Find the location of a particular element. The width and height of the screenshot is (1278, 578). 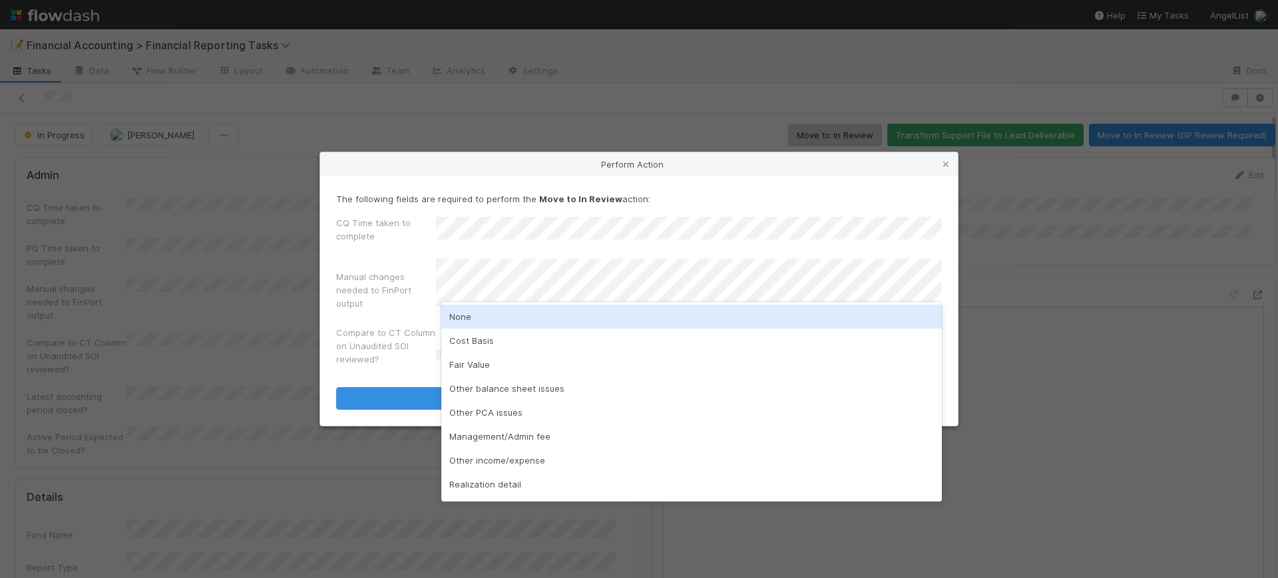

div: Other PCA issues is located at coordinates (692, 413).